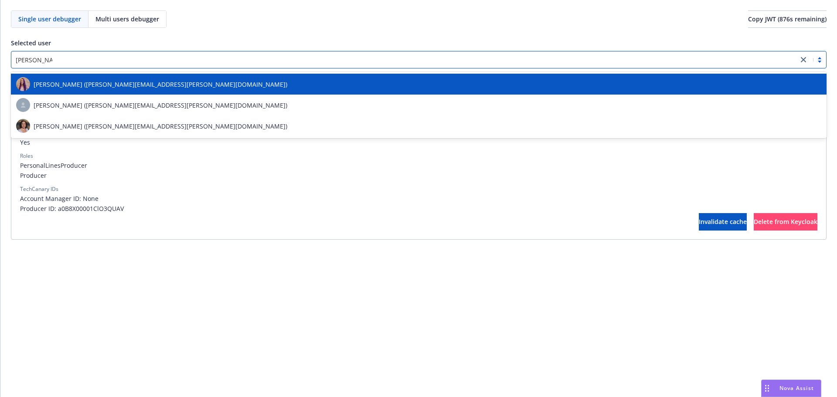  I want to click on button: Nova Assist, so click(791, 388).